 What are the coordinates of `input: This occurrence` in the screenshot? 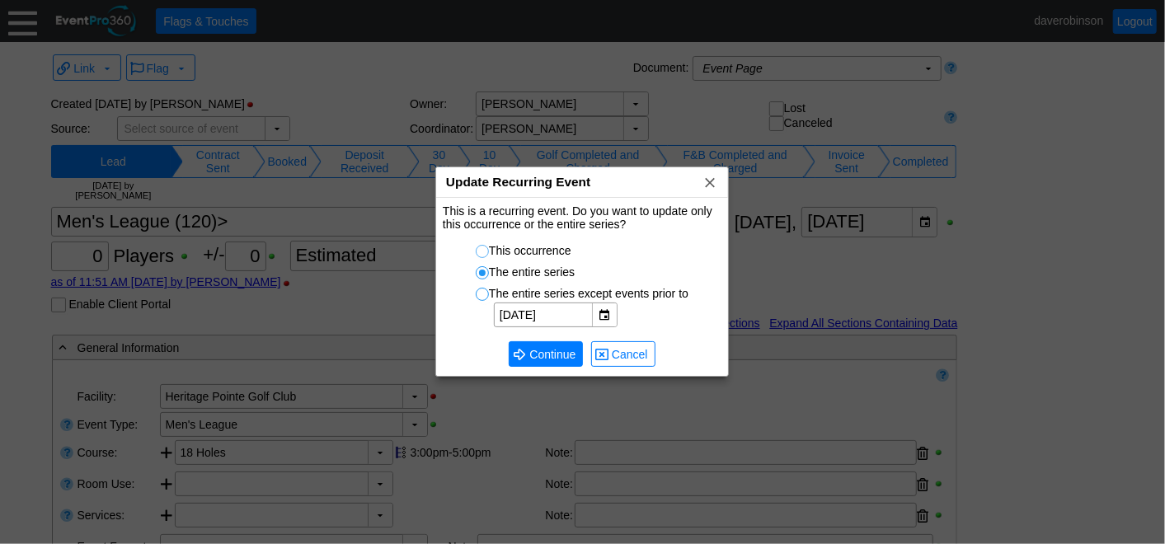 It's located at (485, 254).